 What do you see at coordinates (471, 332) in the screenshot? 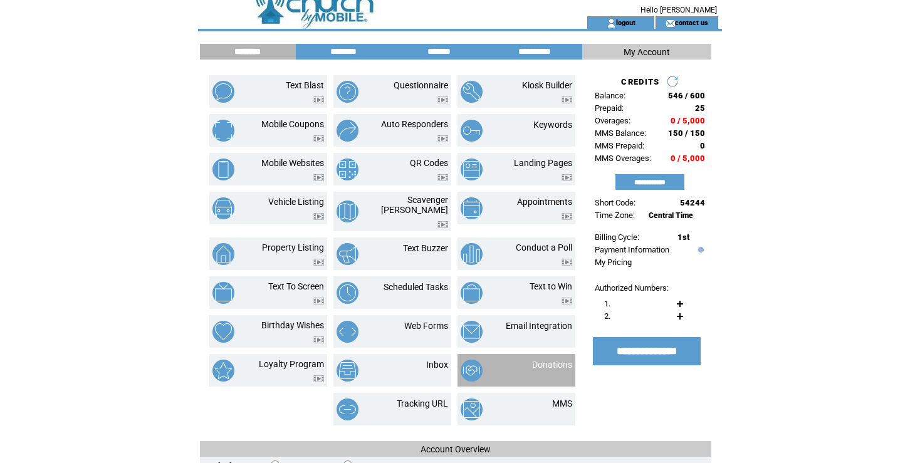
I see `img: email-integration.png` at bounding box center [471, 332].